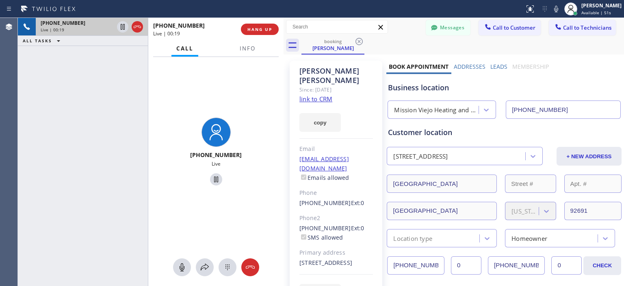 The height and width of the screenshot is (286, 624). Describe the element at coordinates (260, 29) in the screenshot. I see `span: HANG UP` at that location.